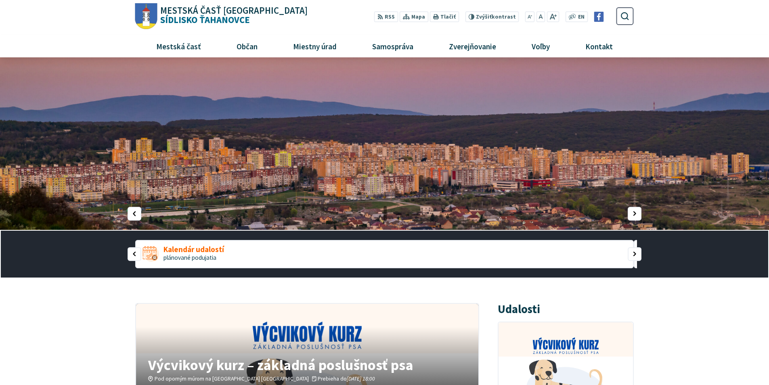 The width and height of the screenshot is (769, 385). I want to click on a: Samospráva, so click(393, 46).